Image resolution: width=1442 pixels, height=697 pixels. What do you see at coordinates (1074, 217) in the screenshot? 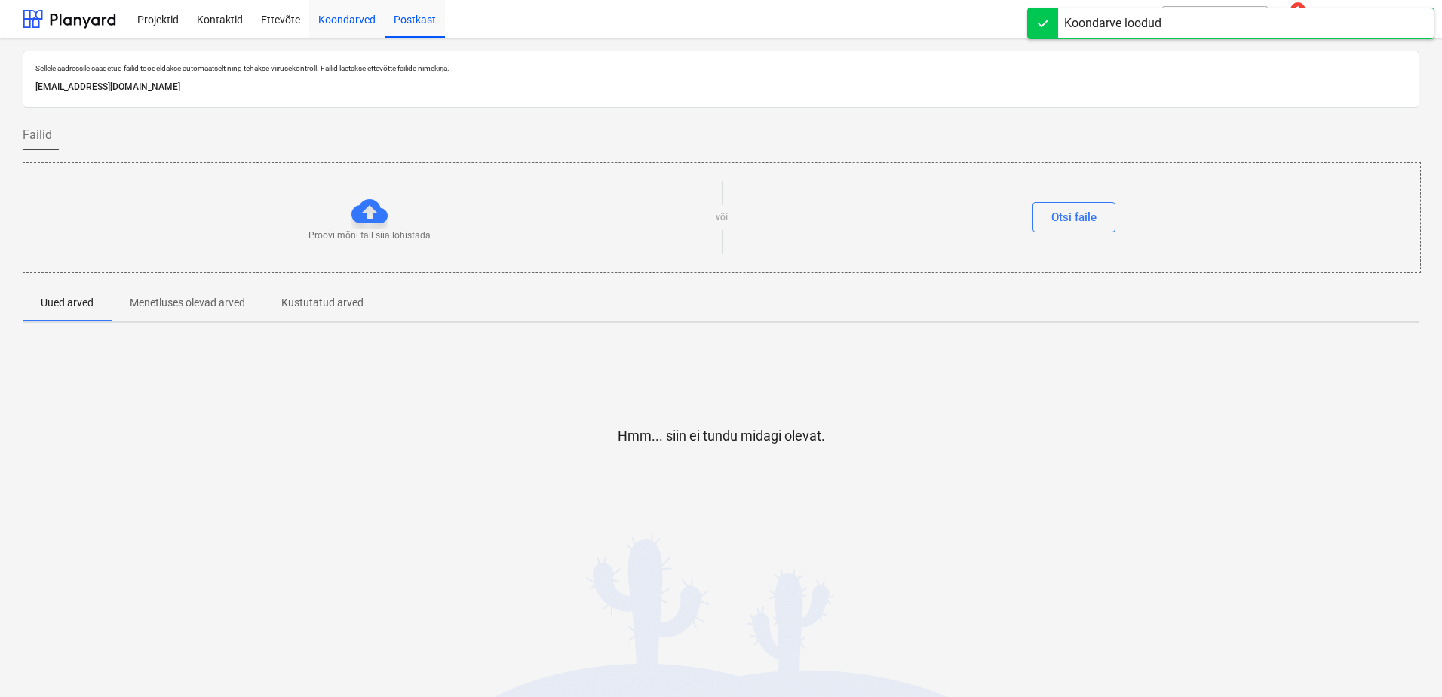
I see `div: Otsi faile` at bounding box center [1074, 217].